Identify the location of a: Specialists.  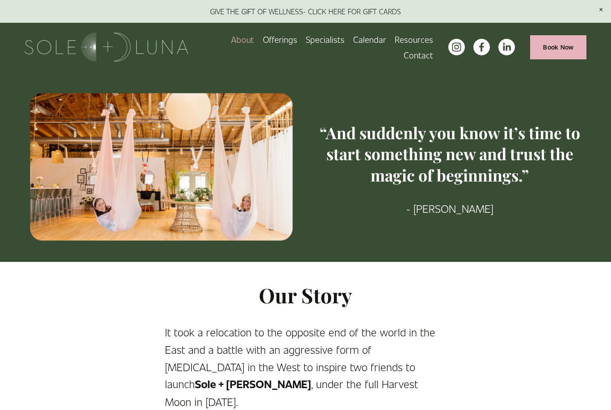
(325, 39).